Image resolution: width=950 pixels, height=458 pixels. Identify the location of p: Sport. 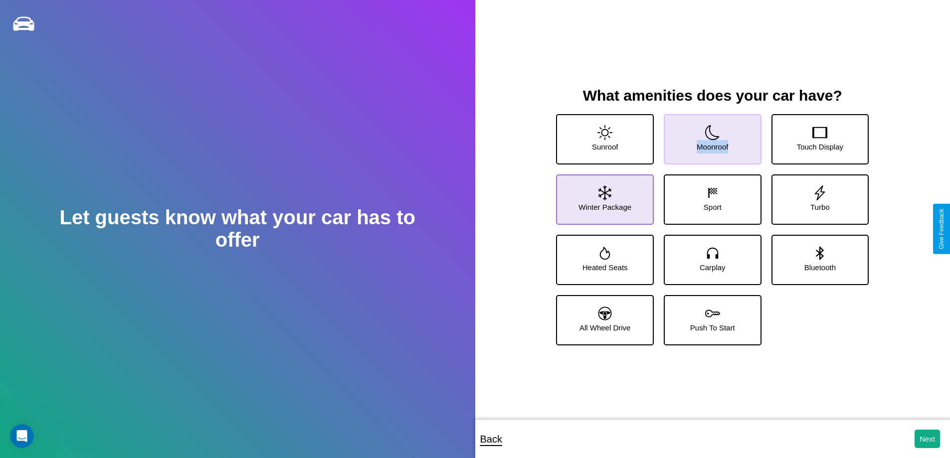
(712, 207).